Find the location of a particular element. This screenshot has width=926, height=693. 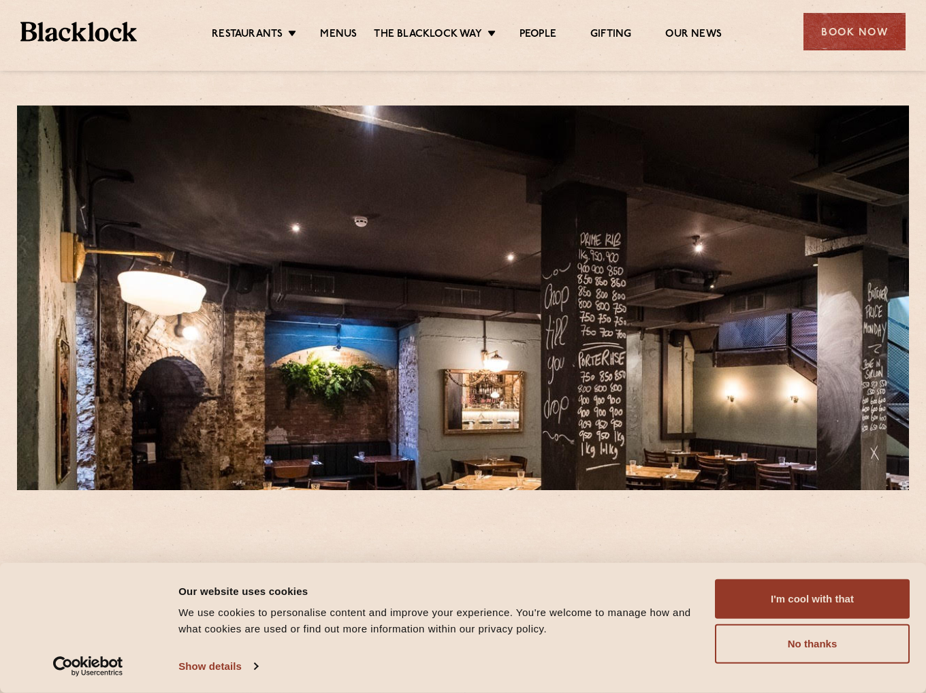

button: I'm cool with that is located at coordinates (812, 599).